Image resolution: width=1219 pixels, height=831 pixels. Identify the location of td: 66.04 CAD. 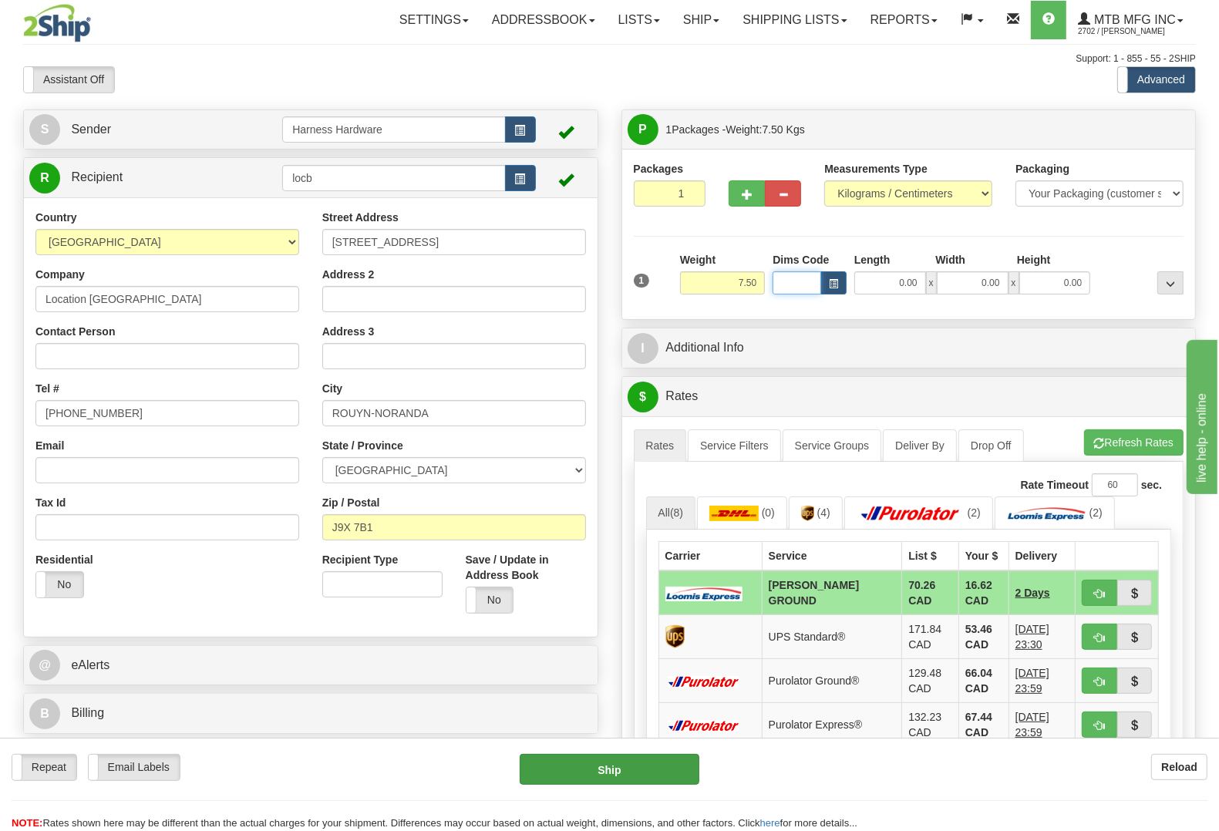
(983, 681).